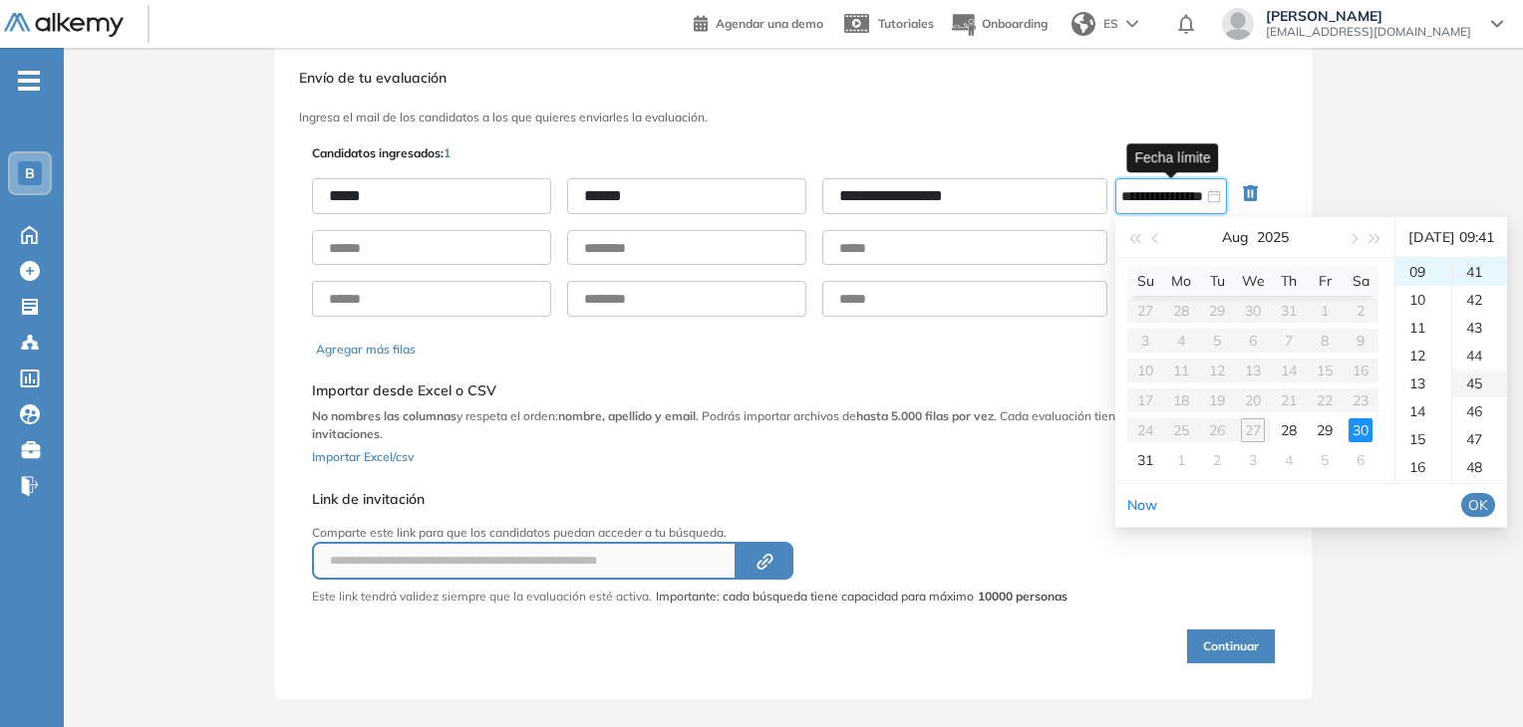  Describe the element at coordinates (1181, 460) in the screenshot. I see `td: 2025-09-01` at that location.